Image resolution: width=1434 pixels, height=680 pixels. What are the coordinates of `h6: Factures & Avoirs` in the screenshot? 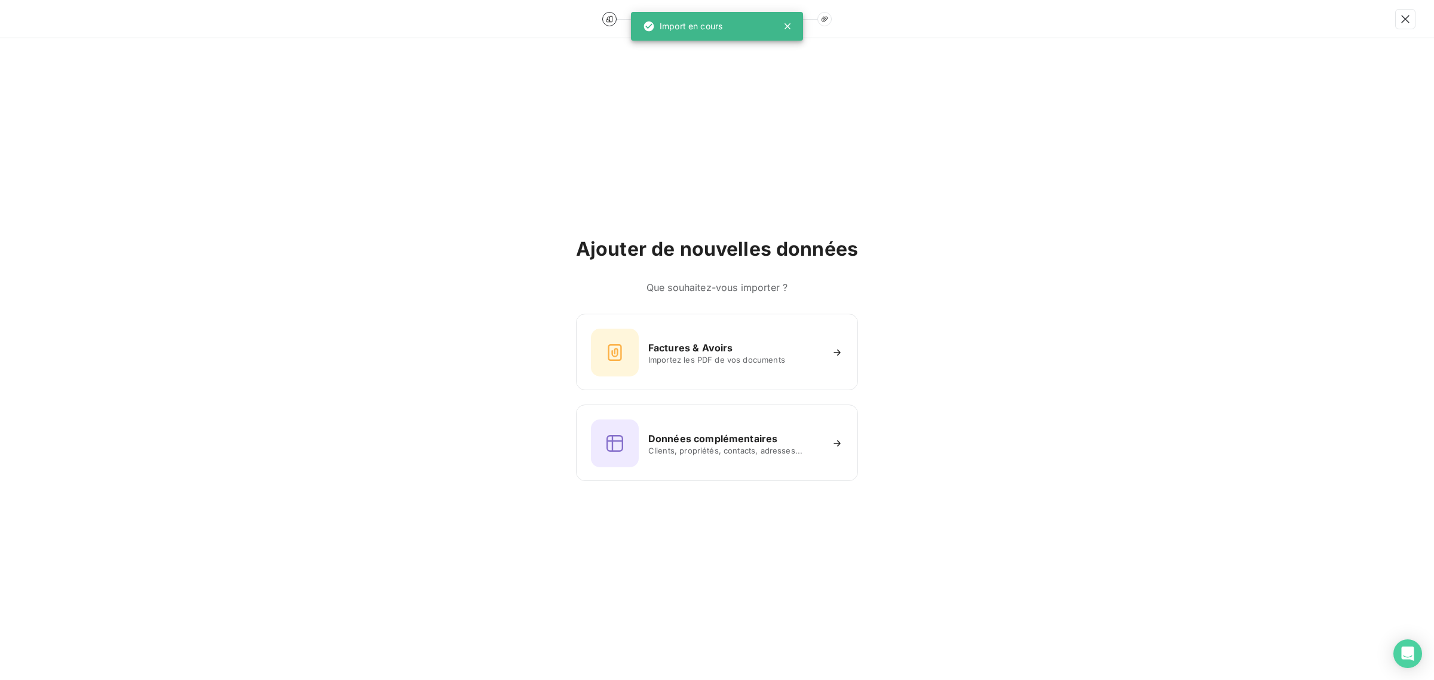 It's located at (691, 348).